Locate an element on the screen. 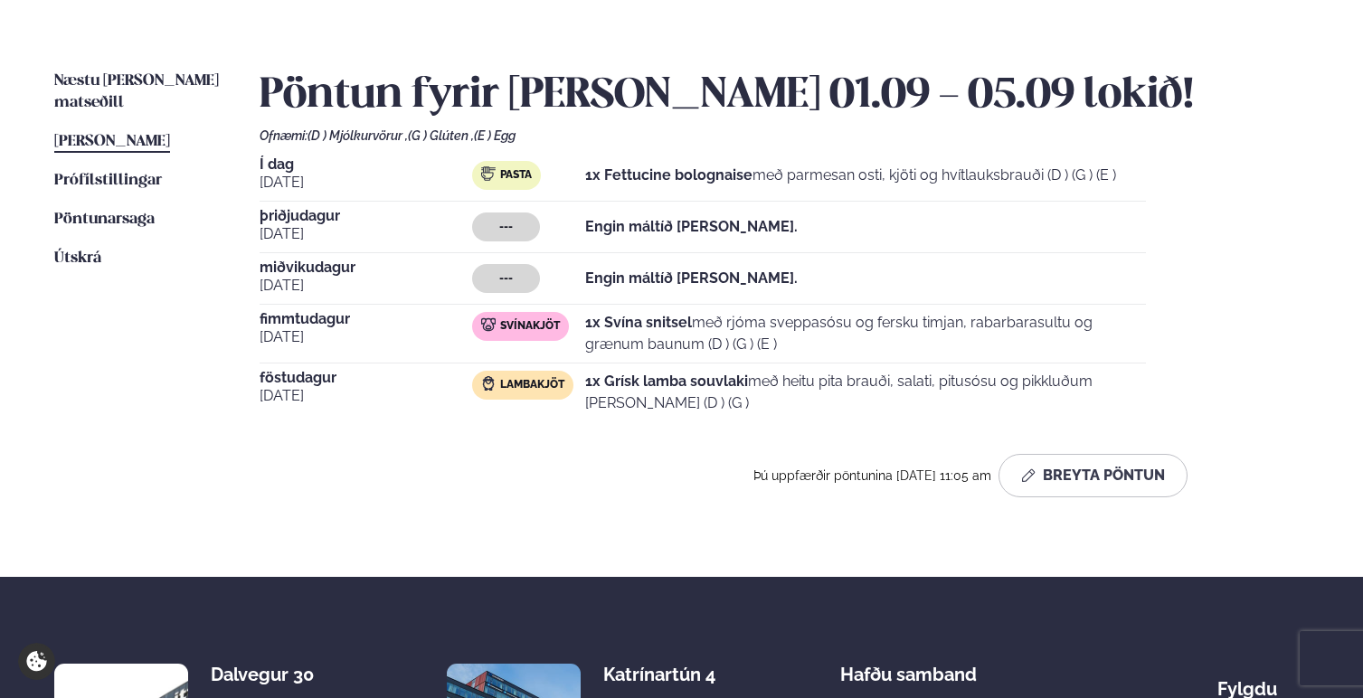  span: Í dag is located at coordinates (365, 165).